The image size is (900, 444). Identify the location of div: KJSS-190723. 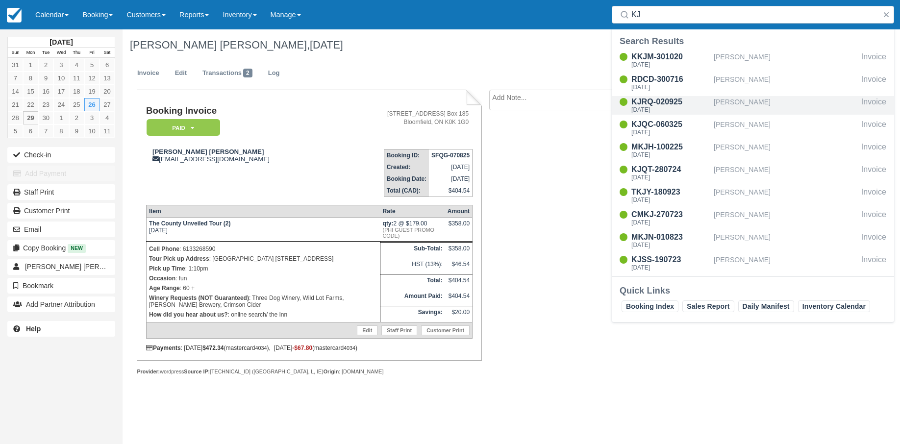
(671, 260).